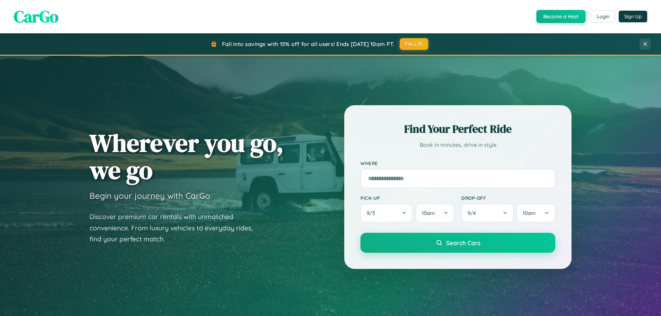 Image resolution: width=661 pixels, height=316 pixels. Describe the element at coordinates (458, 243) in the screenshot. I see `button: Search Cars` at that location.